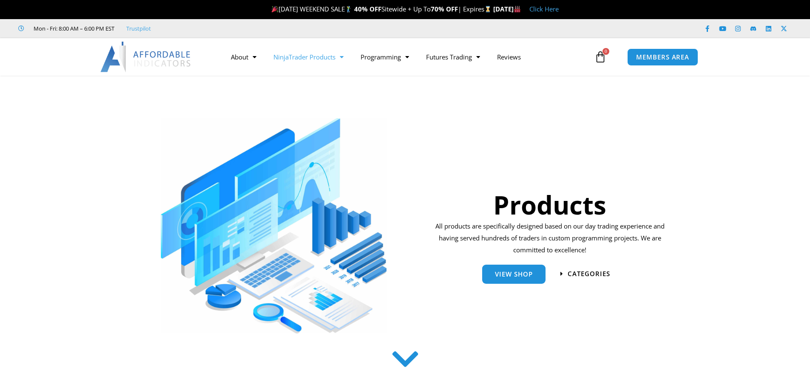 This screenshot has width=810, height=387. I want to click on strong: 70% OFF, so click(444, 9).